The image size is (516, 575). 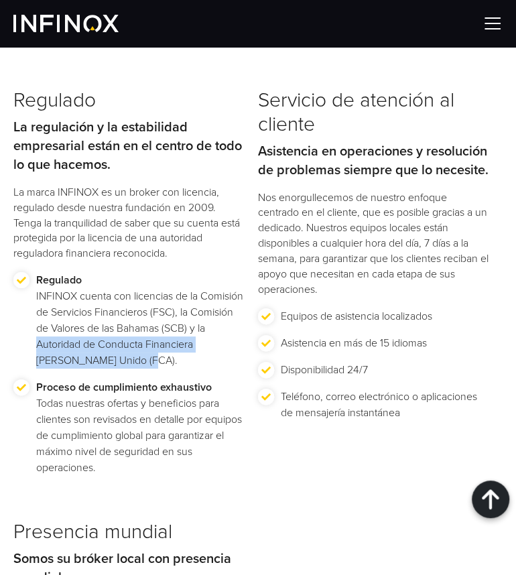 I want to click on strong: Proceso de cumplimiento exhaustivo, so click(x=124, y=387).